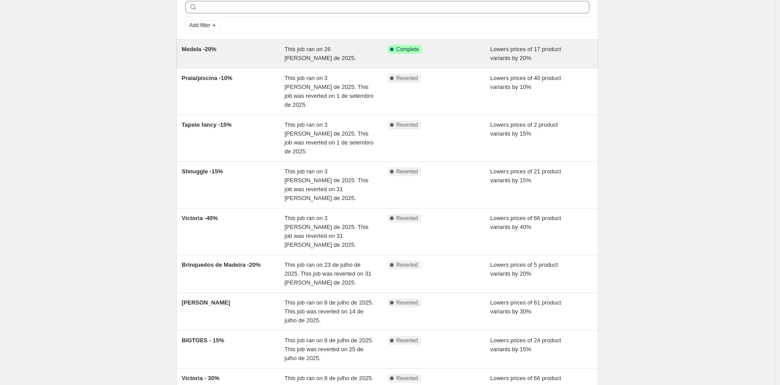 Image resolution: width=780 pixels, height=385 pixels. Describe the element at coordinates (524, 129) in the screenshot. I see `span: Lowers prices of 2 product variants by 15%` at that location.